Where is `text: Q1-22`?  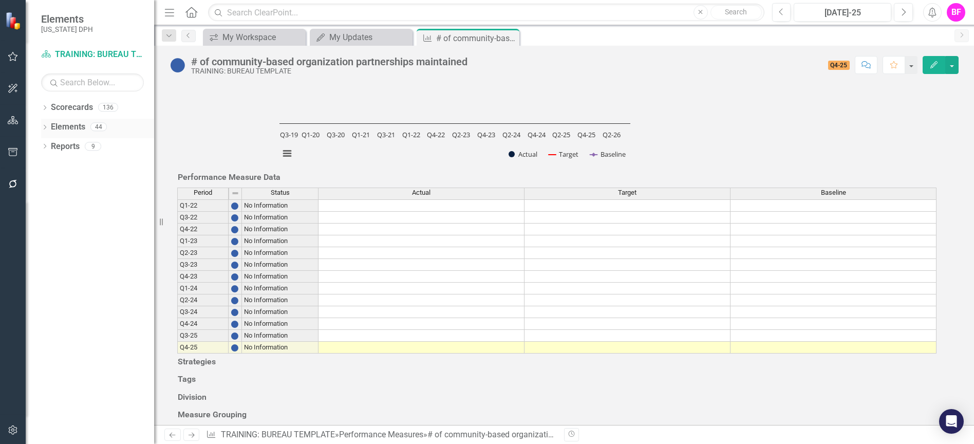
text: Q1-22 is located at coordinates (411, 135).